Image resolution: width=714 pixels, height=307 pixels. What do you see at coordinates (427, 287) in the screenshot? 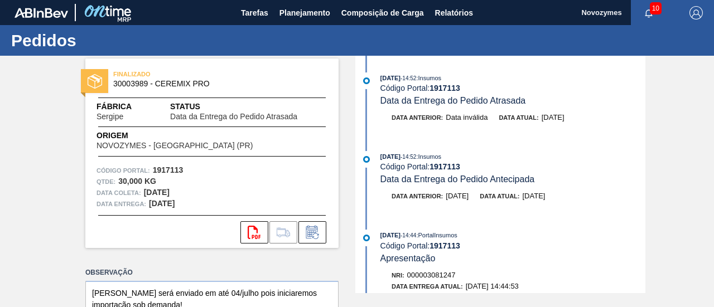
I see `span: Data Entrega Atual:` at bounding box center [427, 287].